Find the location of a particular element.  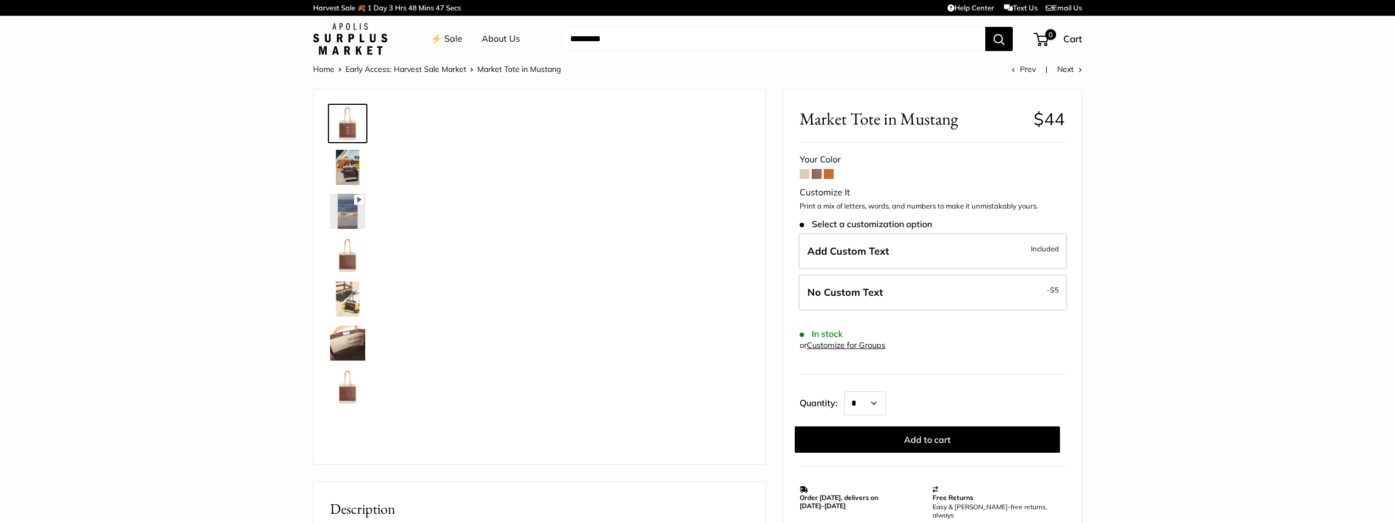

a: Prev is located at coordinates (1024, 69).